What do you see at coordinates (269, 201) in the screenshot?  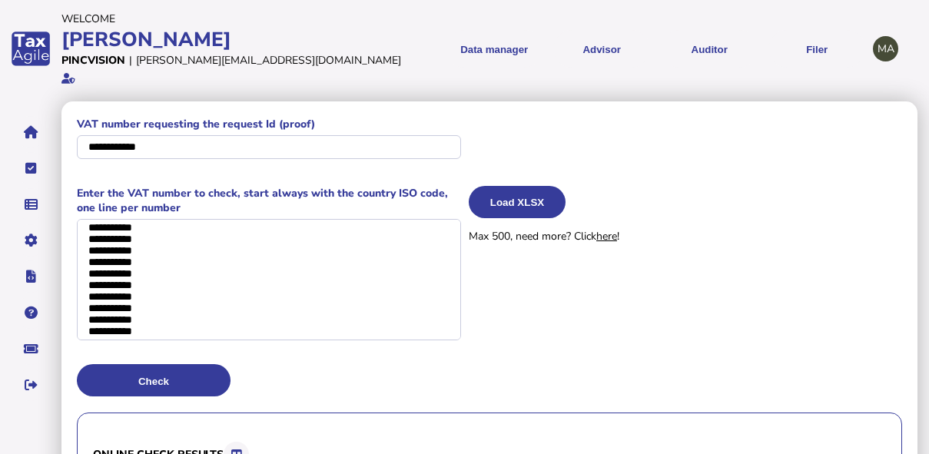 I see `label: Enter the VAT number to check, start always with the country ISO code, one line per number` at bounding box center [269, 201].